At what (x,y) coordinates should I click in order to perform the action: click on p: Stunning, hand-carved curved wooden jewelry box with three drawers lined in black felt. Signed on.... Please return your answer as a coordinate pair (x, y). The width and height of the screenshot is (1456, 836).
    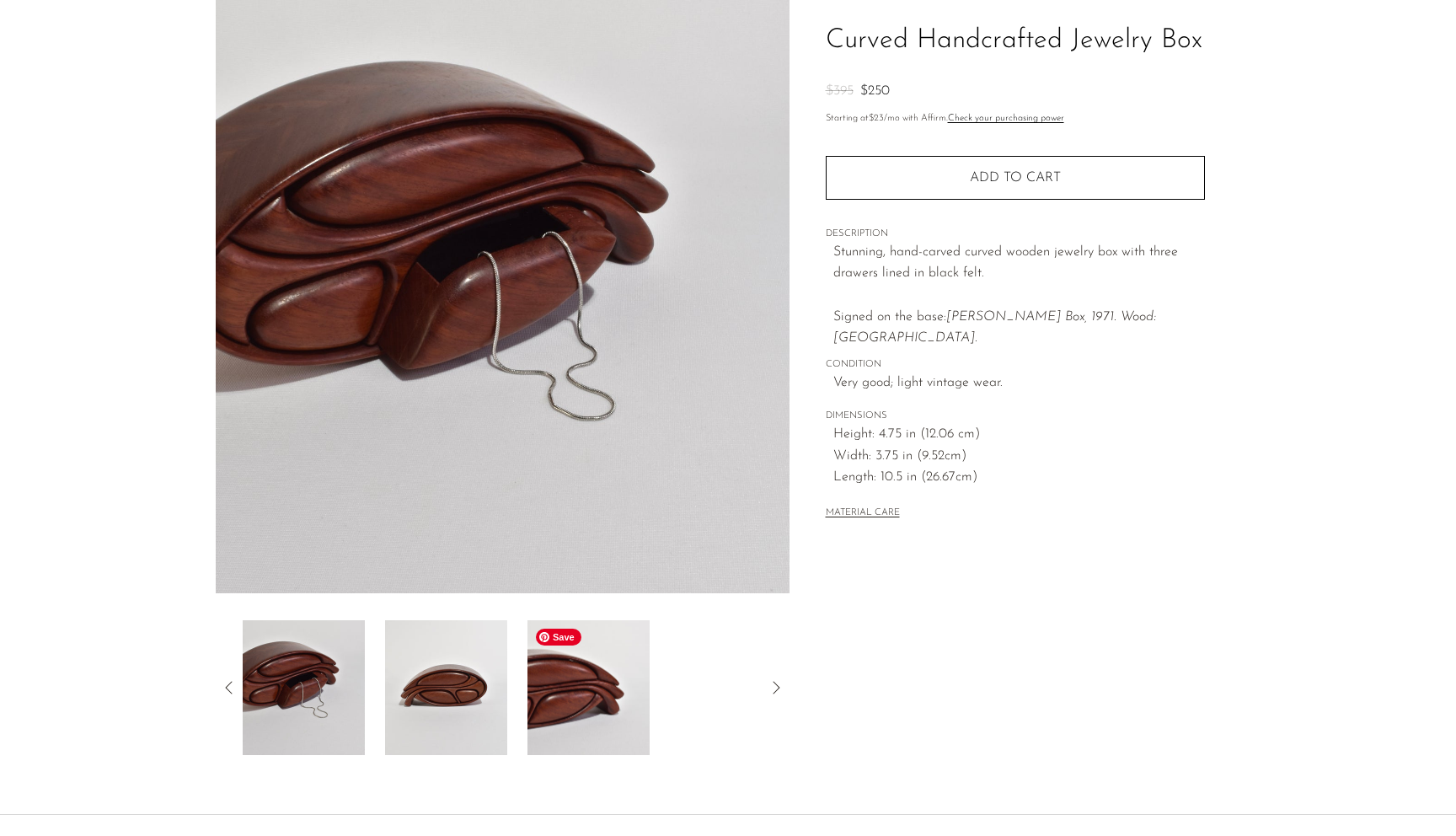
    Looking at the image, I should click on (1018, 295).